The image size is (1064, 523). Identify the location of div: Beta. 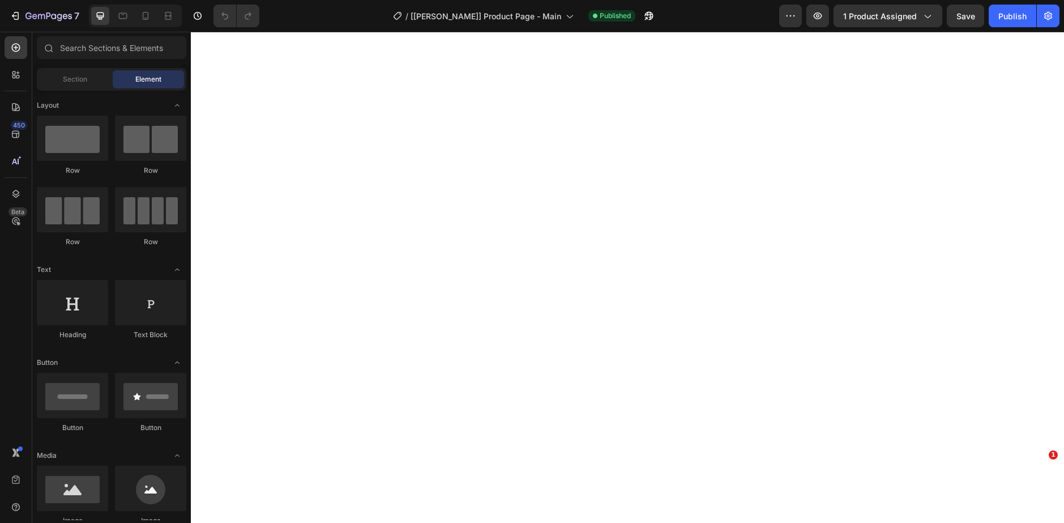
(18, 212).